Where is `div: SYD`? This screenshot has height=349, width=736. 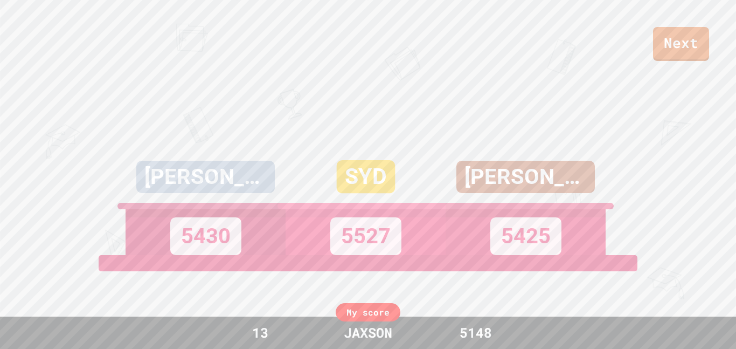
div: SYD is located at coordinates (365, 176).